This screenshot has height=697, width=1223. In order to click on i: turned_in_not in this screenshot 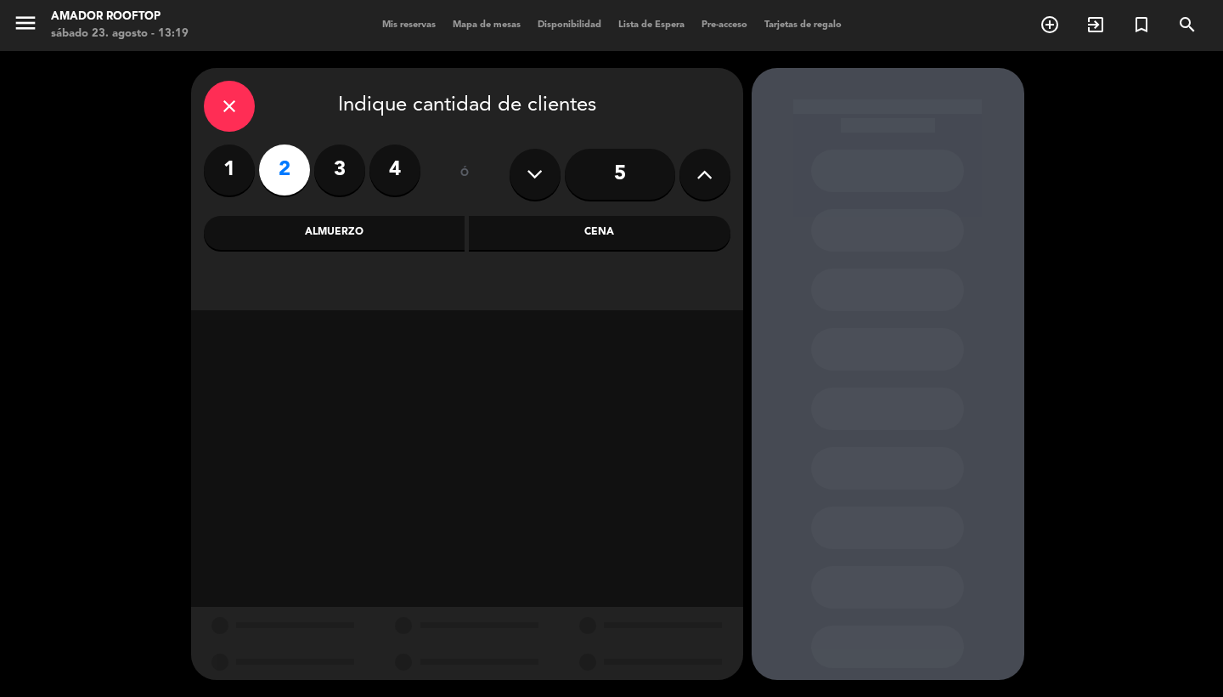, I will do `click(1142, 25)`.